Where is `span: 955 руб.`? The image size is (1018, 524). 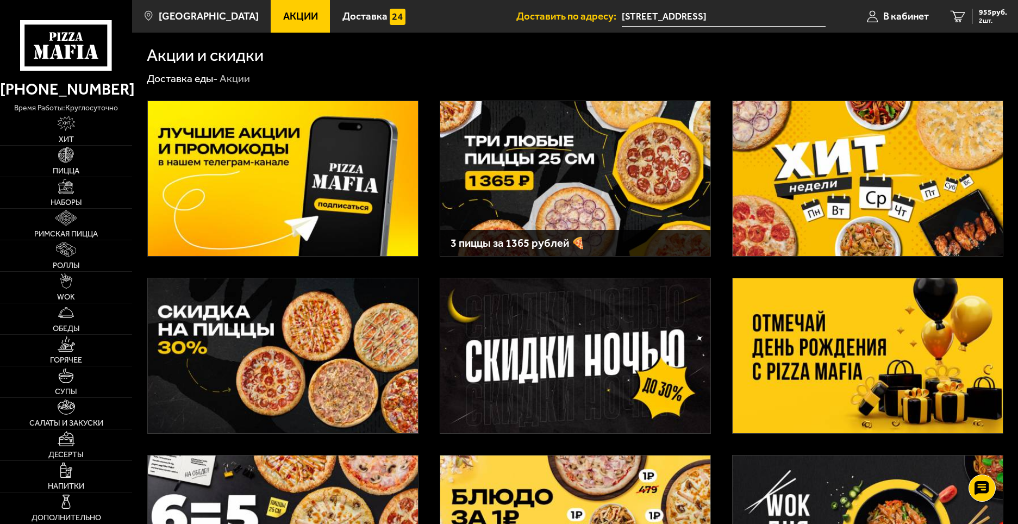
span: 955 руб. is located at coordinates (993, 13).